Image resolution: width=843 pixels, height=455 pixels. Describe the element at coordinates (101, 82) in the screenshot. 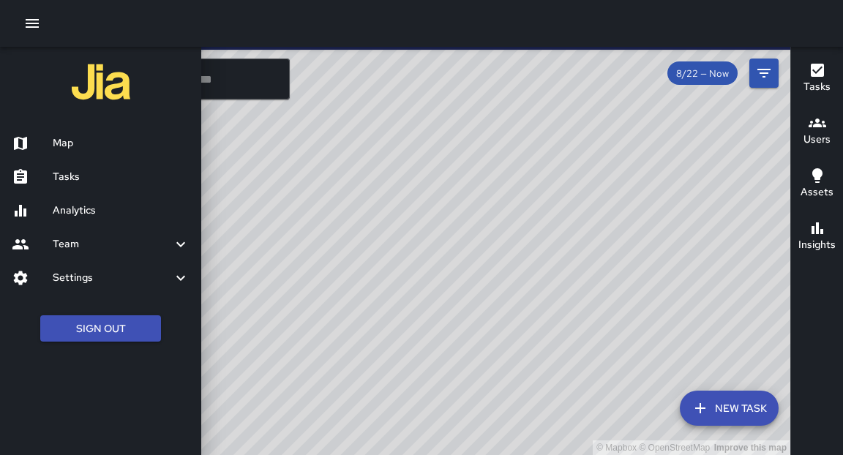

I see `img: jia-logo` at that location.